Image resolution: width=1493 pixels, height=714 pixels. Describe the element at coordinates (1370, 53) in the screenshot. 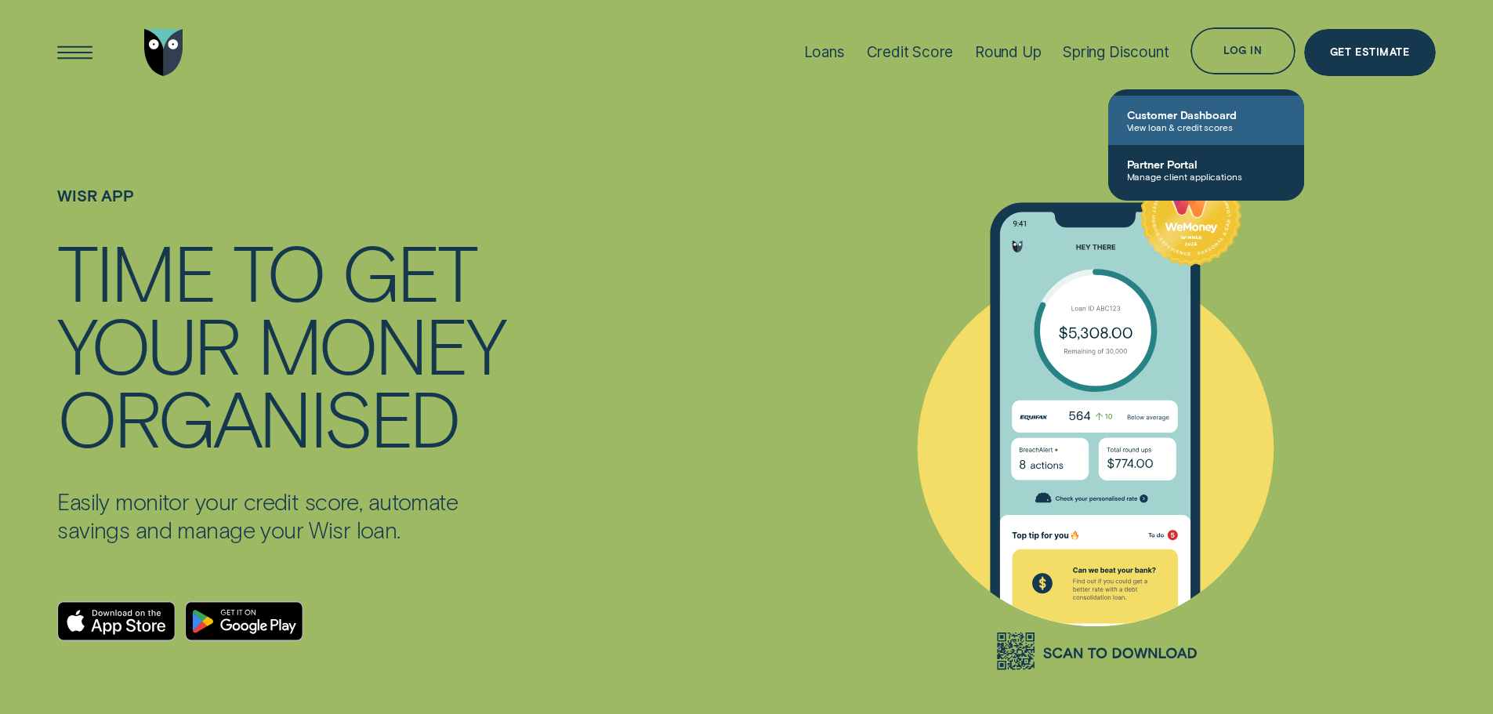

I see `a: Get Estimate` at that location.